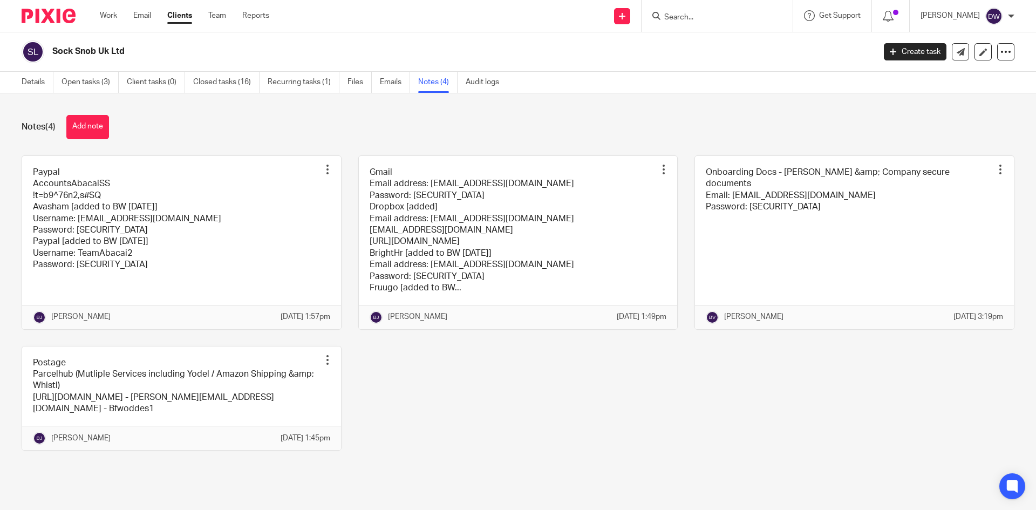 This screenshot has height=510, width=1036. Describe the element at coordinates (180, 16) in the screenshot. I see `a: Clients` at that location.